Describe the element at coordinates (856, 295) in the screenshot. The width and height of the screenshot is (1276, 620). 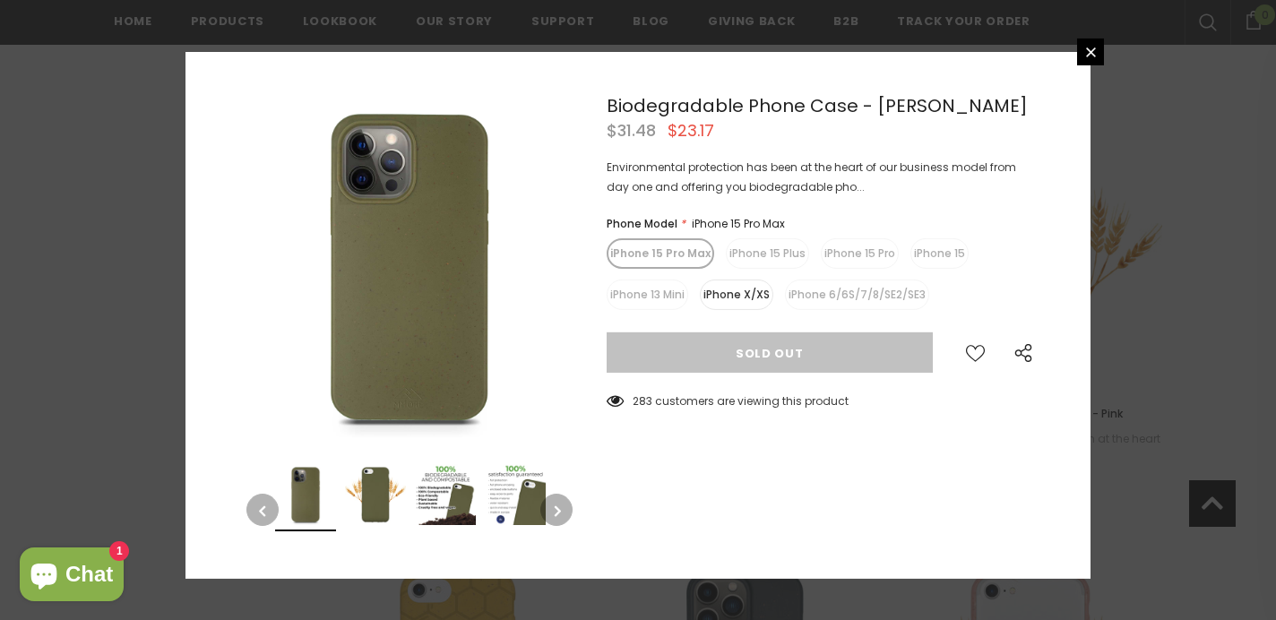
I see `label: iPhone 6/6S/7/8/SE2/SE3` at that location.